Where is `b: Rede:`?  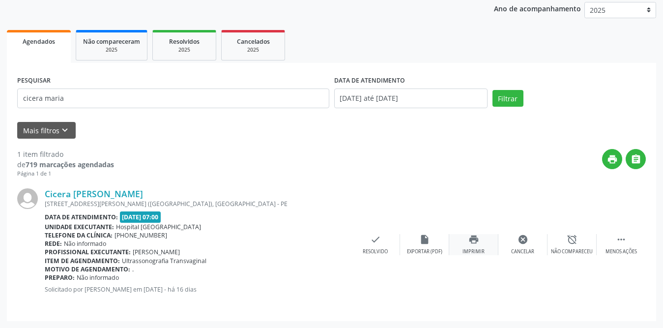 b: Rede: is located at coordinates (53, 243).